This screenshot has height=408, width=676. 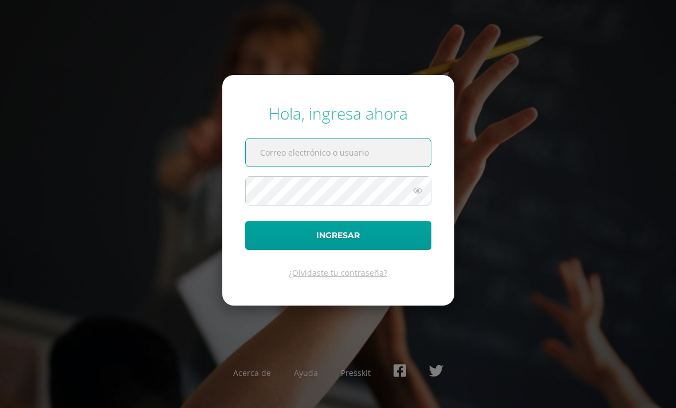 I want to click on a: Acerca de, so click(x=252, y=373).